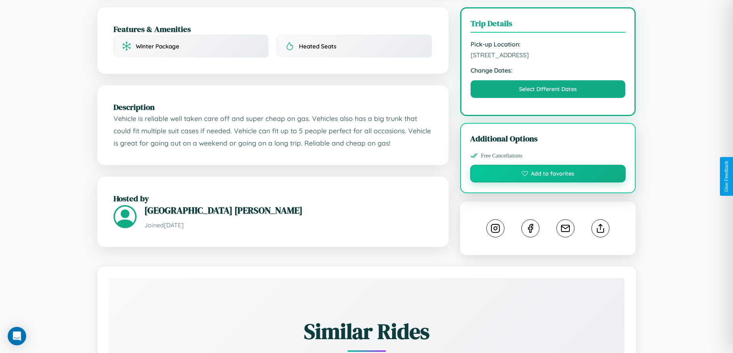  I want to click on button: Select Different Dates, so click(548, 89).